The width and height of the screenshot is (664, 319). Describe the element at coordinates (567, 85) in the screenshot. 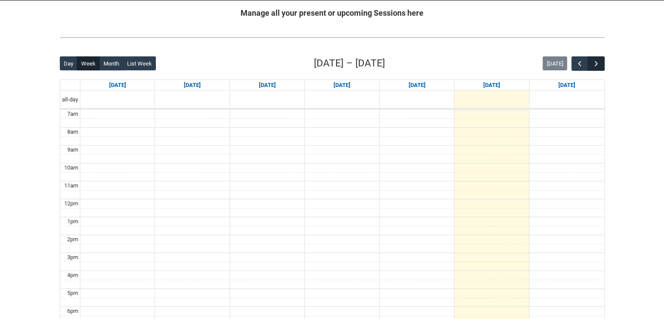

I see `a: Go to September 13, 2025` at that location.